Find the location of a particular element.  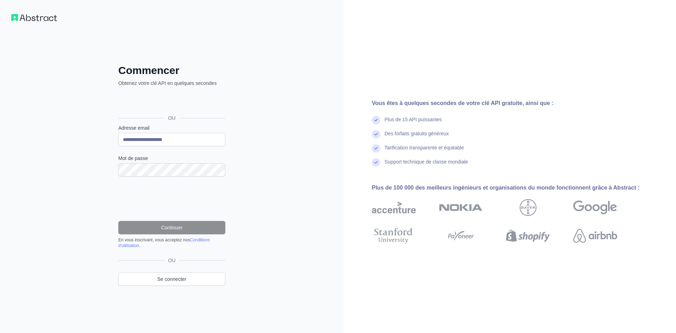

font: Obtenez votre clé API en quelques secondes is located at coordinates (167, 83).